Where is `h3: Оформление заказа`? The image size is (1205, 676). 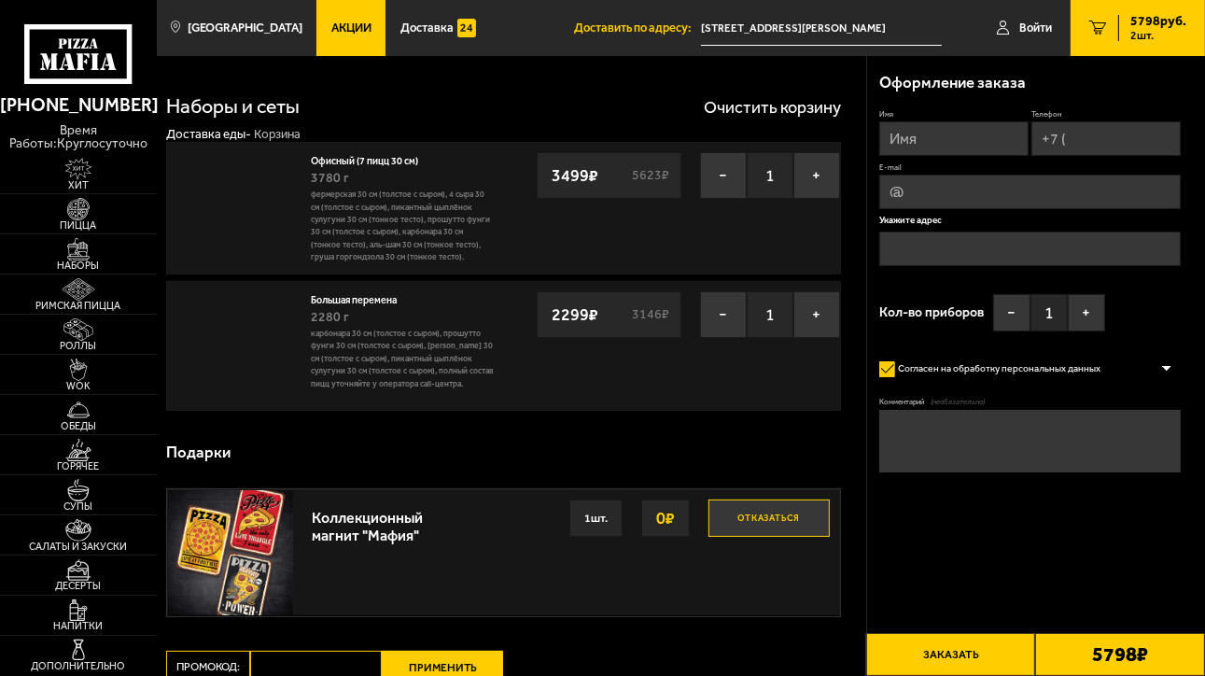
h3: Оформление заказа is located at coordinates (952, 82).